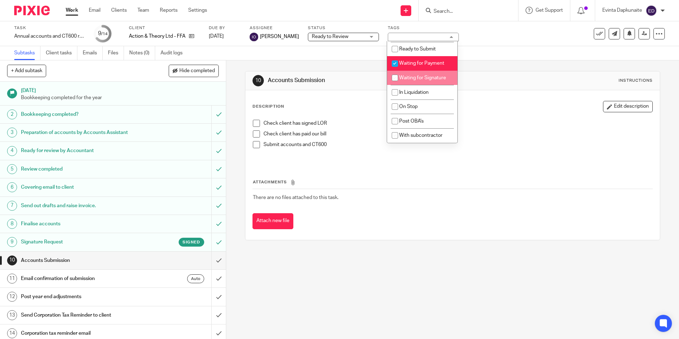 The height and width of the screenshot is (339, 679). Describe the element at coordinates (157, 36) in the screenshot. I see `p: Action & Theory Ltd - FFA` at that location.